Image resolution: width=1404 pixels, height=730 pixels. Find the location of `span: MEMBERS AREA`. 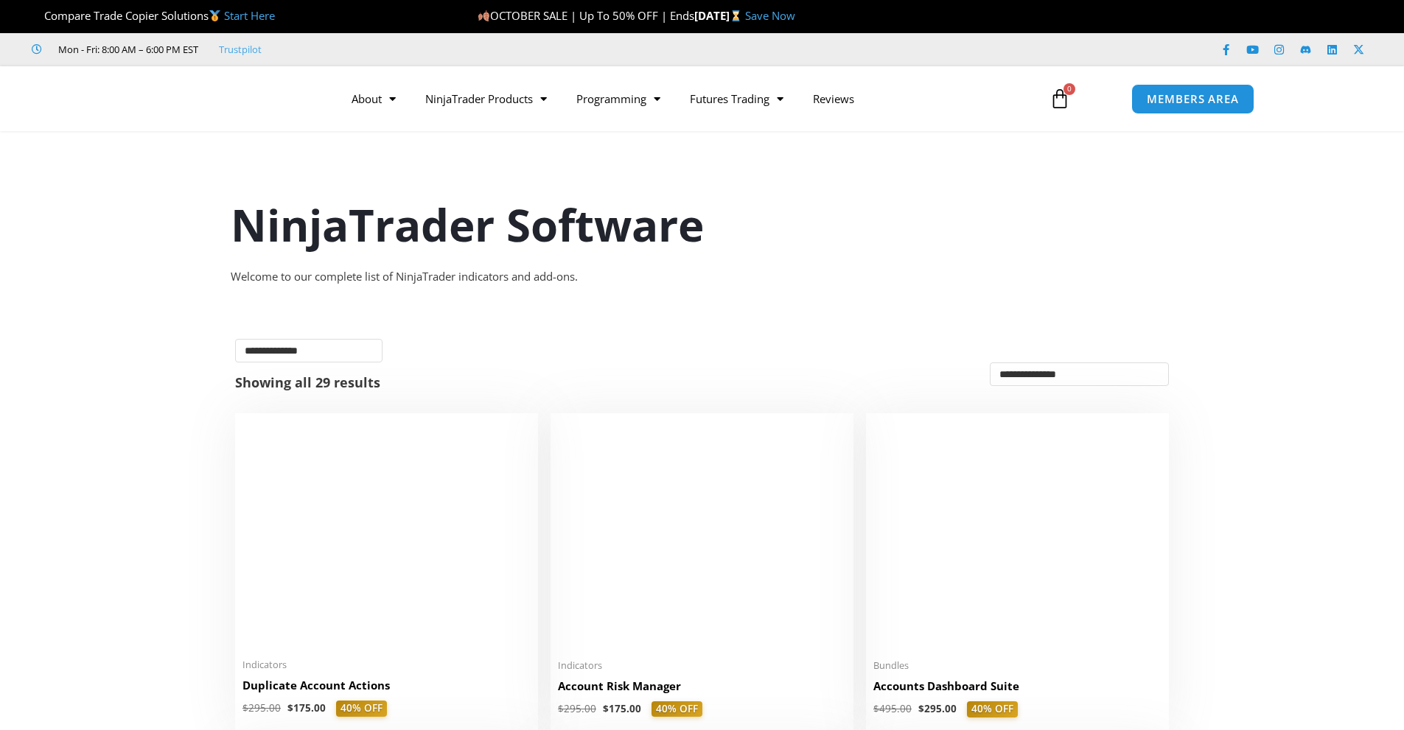

span: MEMBERS AREA is located at coordinates (1193, 99).